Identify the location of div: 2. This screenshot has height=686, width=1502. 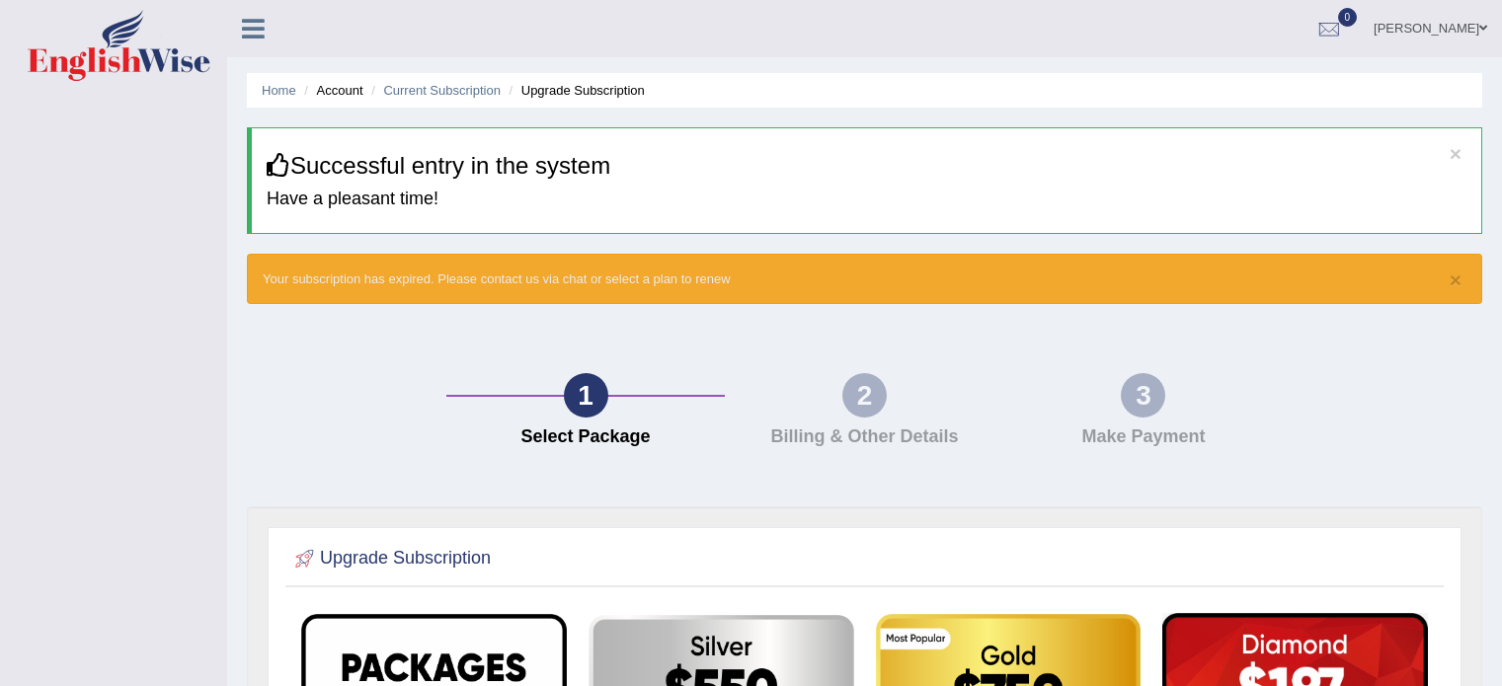
(864, 395).